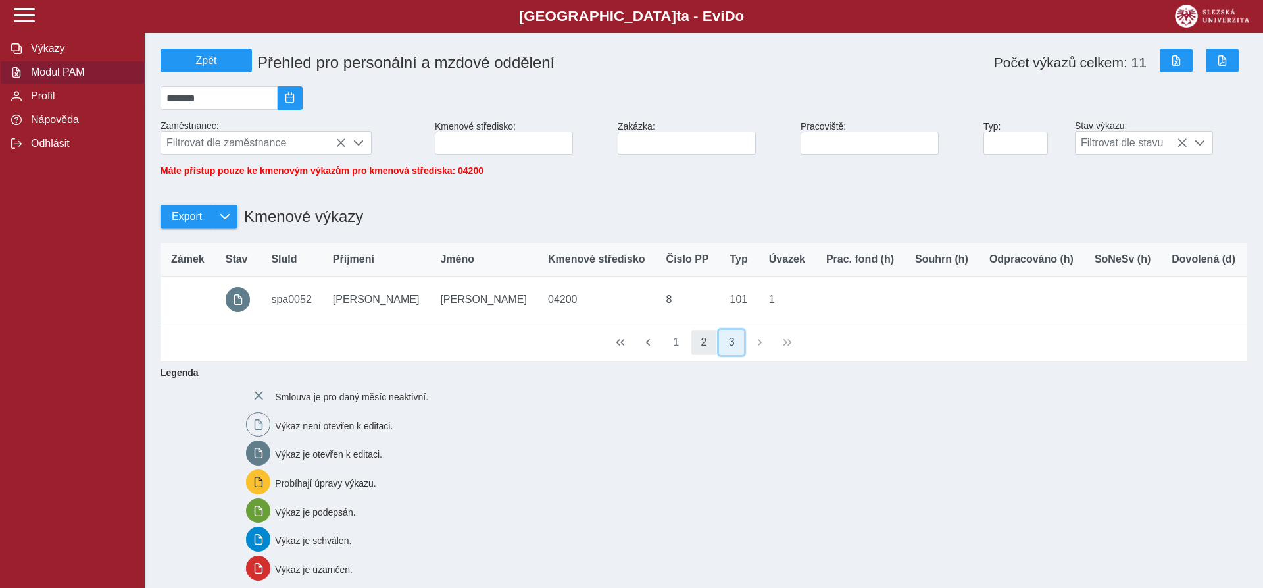 This screenshot has width=1263, height=588. What do you see at coordinates (732, 342) in the screenshot?
I see `button: 3` at bounding box center [732, 342].